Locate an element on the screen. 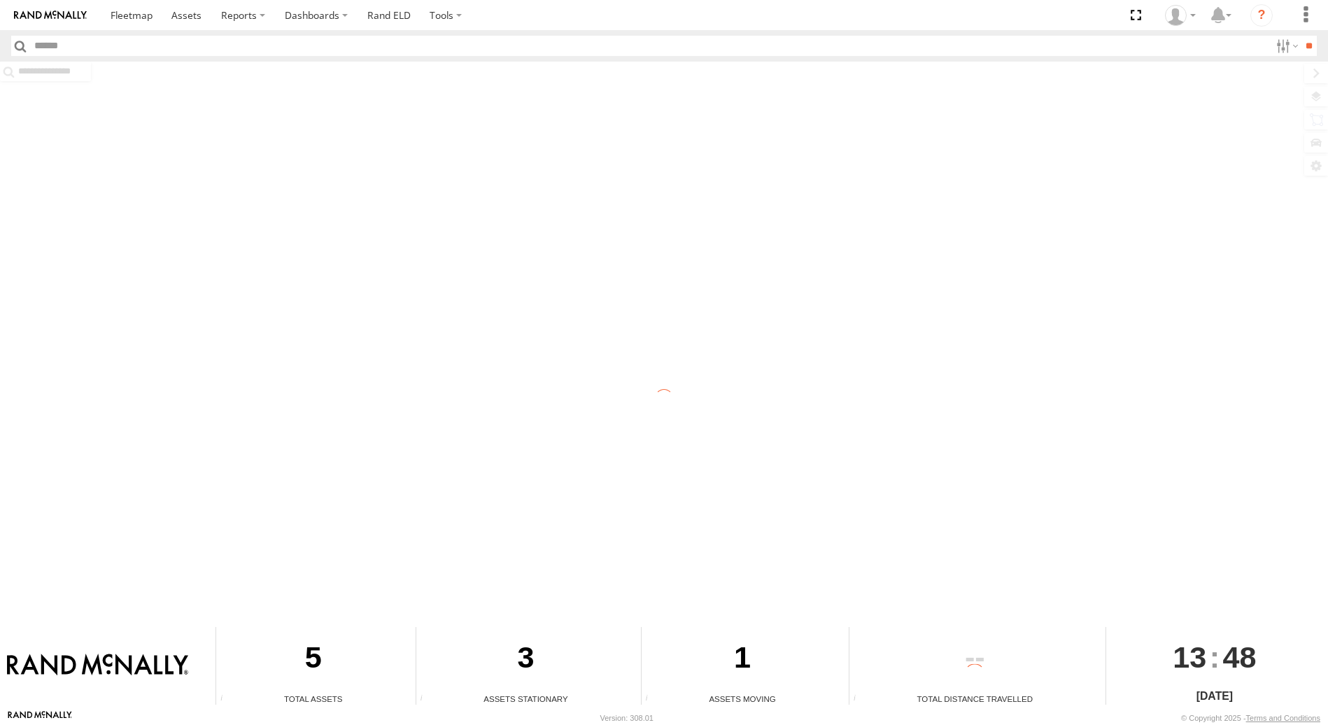 This screenshot has height=725, width=1328. div: Assets Moving is located at coordinates (743, 698).